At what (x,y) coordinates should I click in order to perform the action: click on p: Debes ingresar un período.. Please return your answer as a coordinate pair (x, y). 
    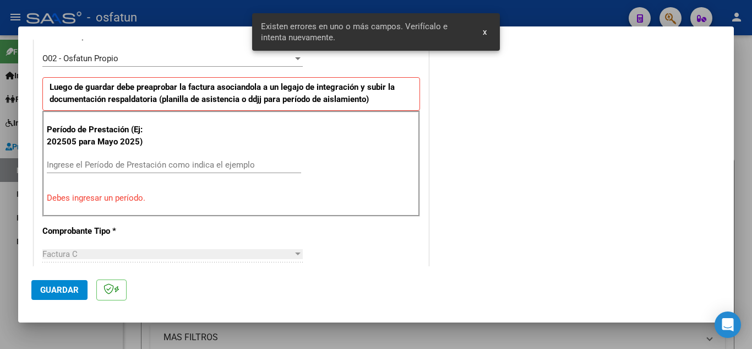
    Looking at the image, I should click on (231, 198).